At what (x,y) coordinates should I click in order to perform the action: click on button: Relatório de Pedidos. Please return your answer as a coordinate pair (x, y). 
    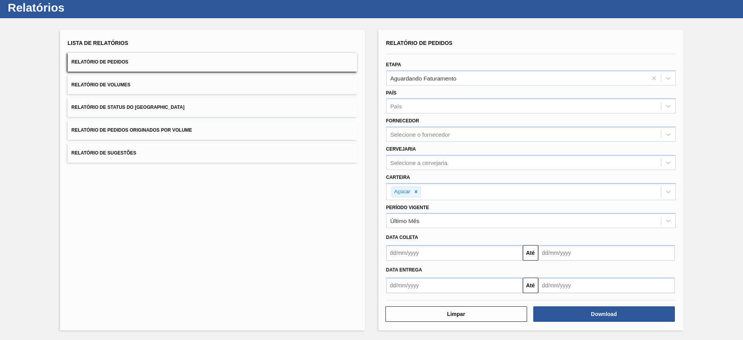
    Looking at the image, I should click on (212, 62).